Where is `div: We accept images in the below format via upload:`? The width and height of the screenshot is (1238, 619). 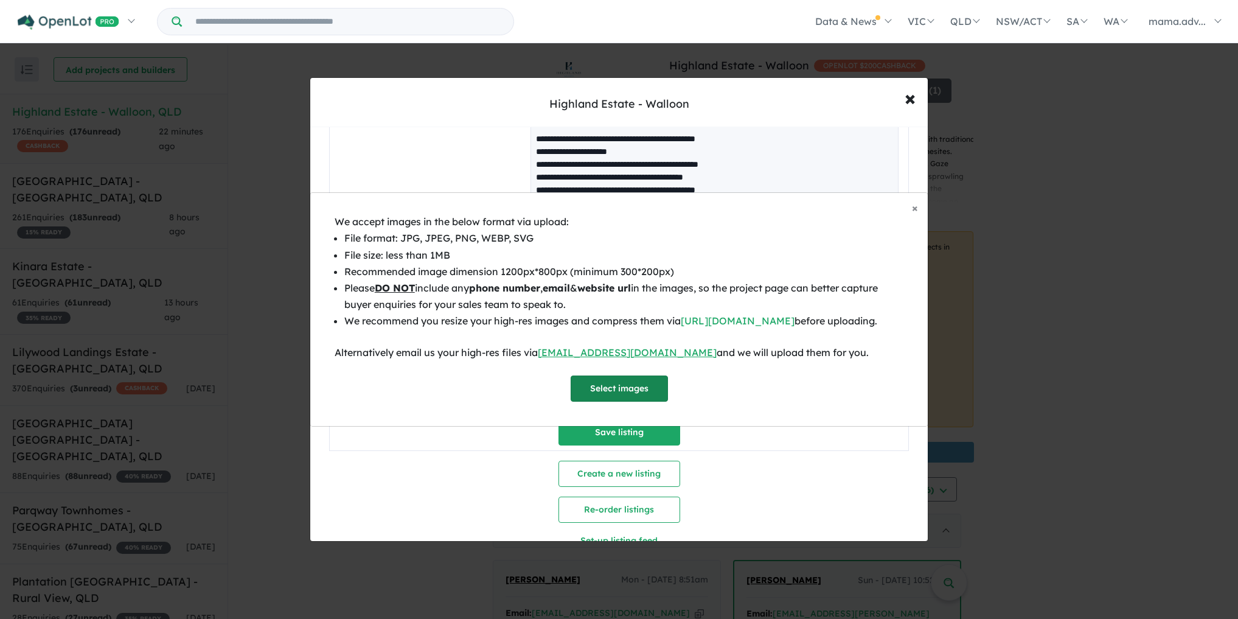
div: We accept images in the below format via upload: is located at coordinates (619, 221).